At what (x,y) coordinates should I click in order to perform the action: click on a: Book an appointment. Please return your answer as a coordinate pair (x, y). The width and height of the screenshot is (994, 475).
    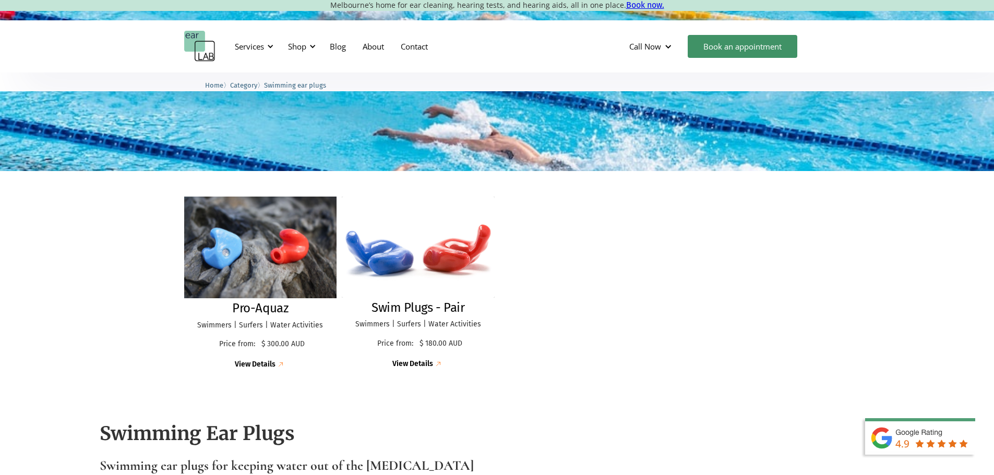
    Looking at the image, I should click on (743, 46).